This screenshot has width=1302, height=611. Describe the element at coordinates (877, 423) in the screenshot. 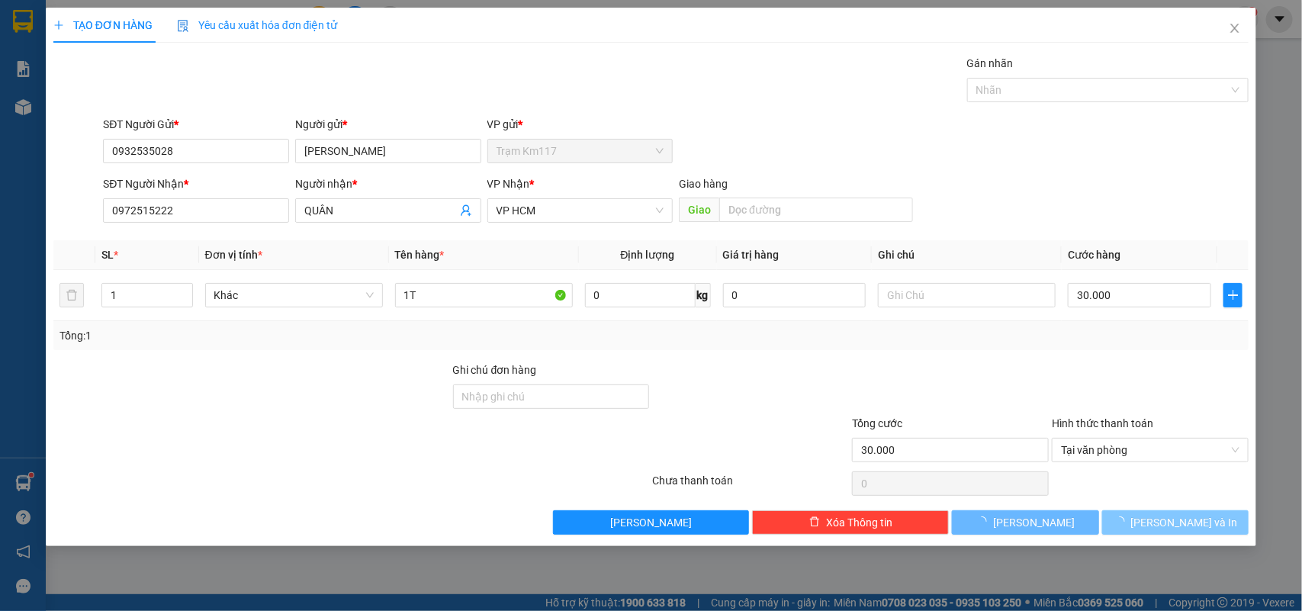

I see `span: Tổng cước` at that location.